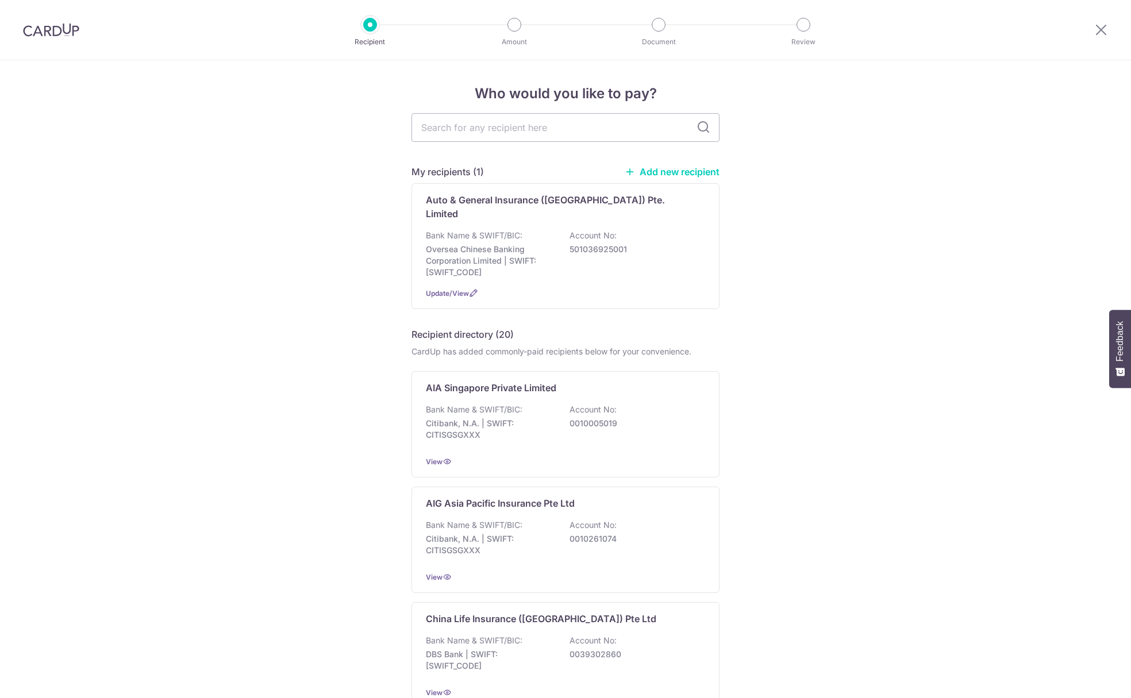 Image resolution: width=1131 pixels, height=698 pixels. What do you see at coordinates (448, 172) in the screenshot?
I see `h5: My recipients (1)` at bounding box center [448, 172].